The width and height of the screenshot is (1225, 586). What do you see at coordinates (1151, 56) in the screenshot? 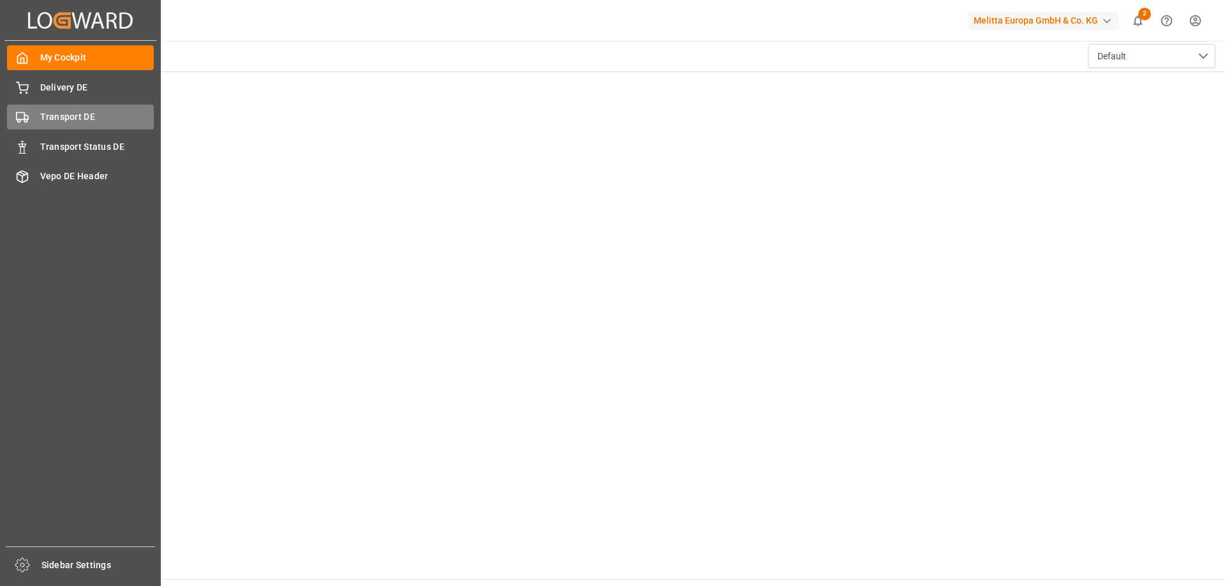
I see `button: open menu` at bounding box center [1151, 56].